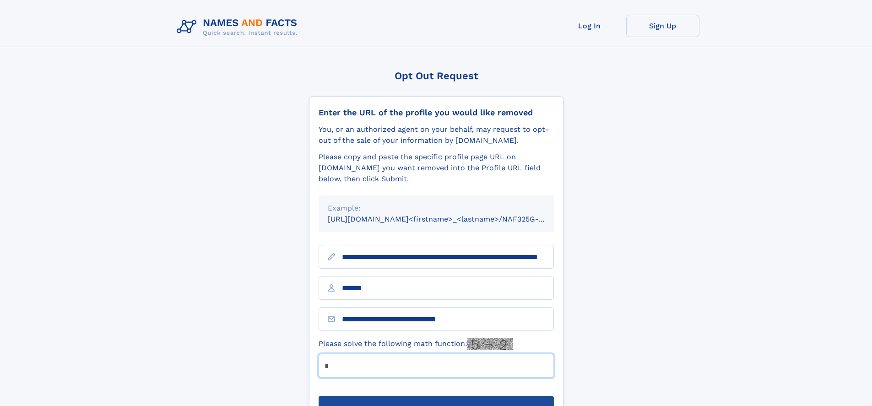  What do you see at coordinates (415, 344) in the screenshot?
I see `label: Please solve the following math function:` at bounding box center [415, 344].